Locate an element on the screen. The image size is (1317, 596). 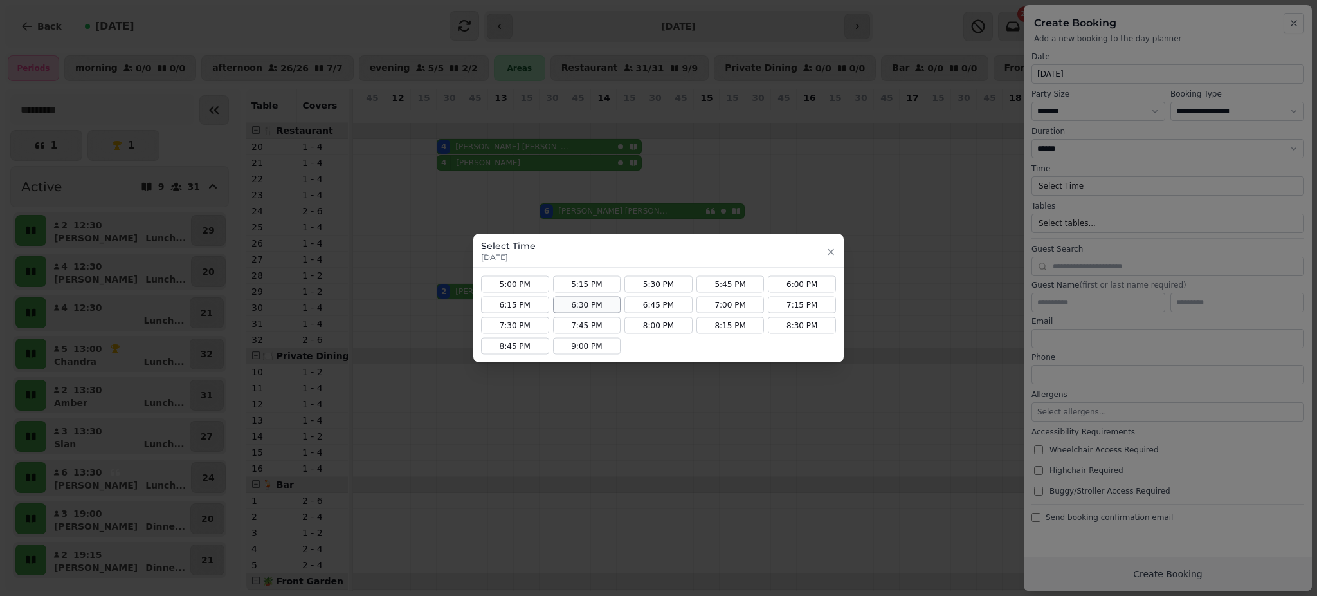
button: 5:30 PM is located at coordinates (659, 284).